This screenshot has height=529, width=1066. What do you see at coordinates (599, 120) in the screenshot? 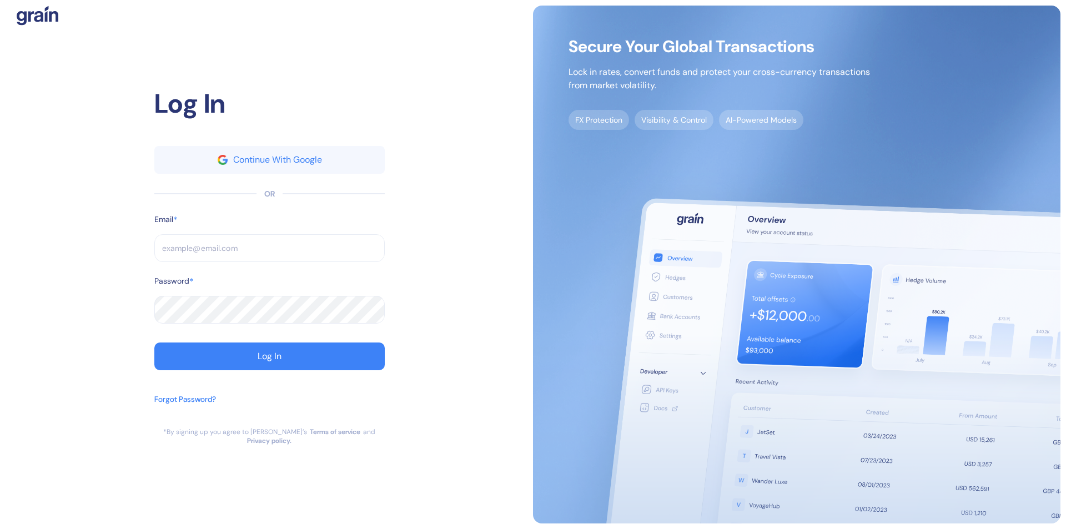
I see `span: FX Protection` at bounding box center [599, 120].